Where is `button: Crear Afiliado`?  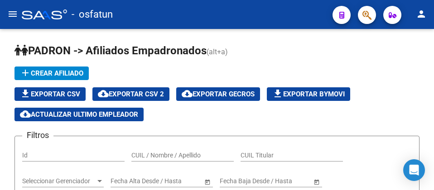 button: Crear Afiliado is located at coordinates (52, 73).